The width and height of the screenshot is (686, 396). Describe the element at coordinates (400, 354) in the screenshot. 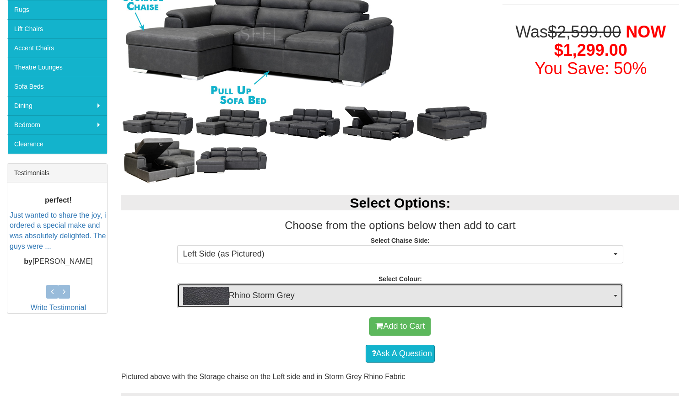

I see `a: Ask A Question` at that location.